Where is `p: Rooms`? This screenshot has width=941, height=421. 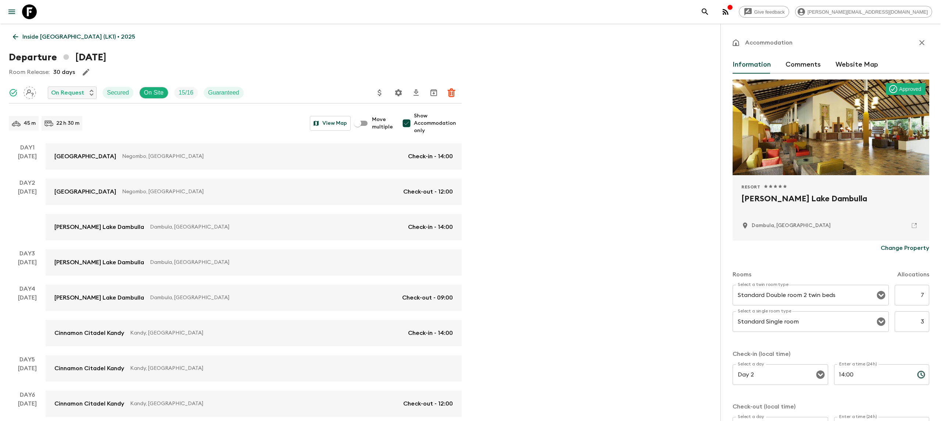 p: Rooms is located at coordinates (742, 274).